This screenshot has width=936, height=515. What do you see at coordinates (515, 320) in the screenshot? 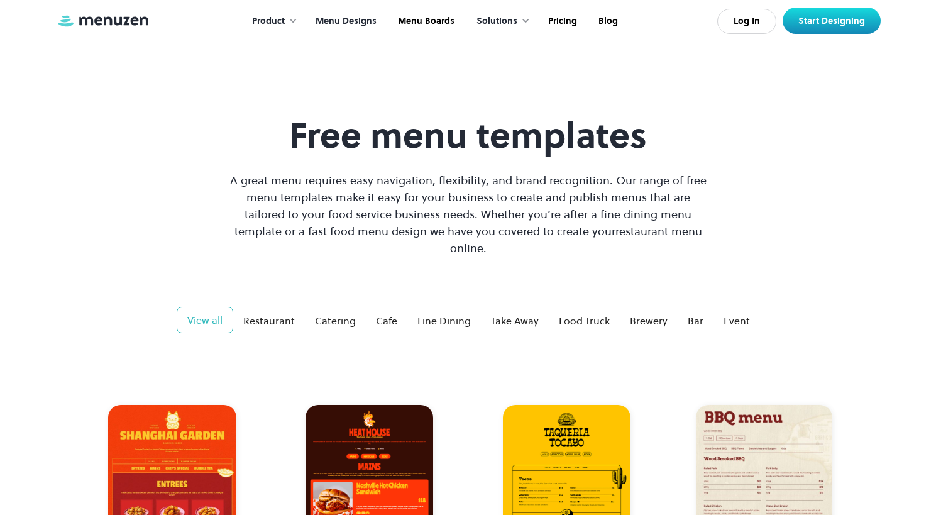
I see `div: Take Away` at bounding box center [515, 320].